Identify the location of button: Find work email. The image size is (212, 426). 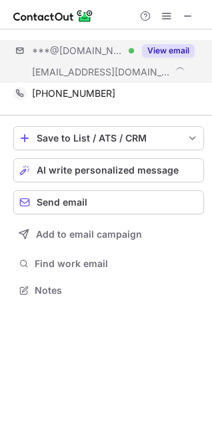
(109, 264).